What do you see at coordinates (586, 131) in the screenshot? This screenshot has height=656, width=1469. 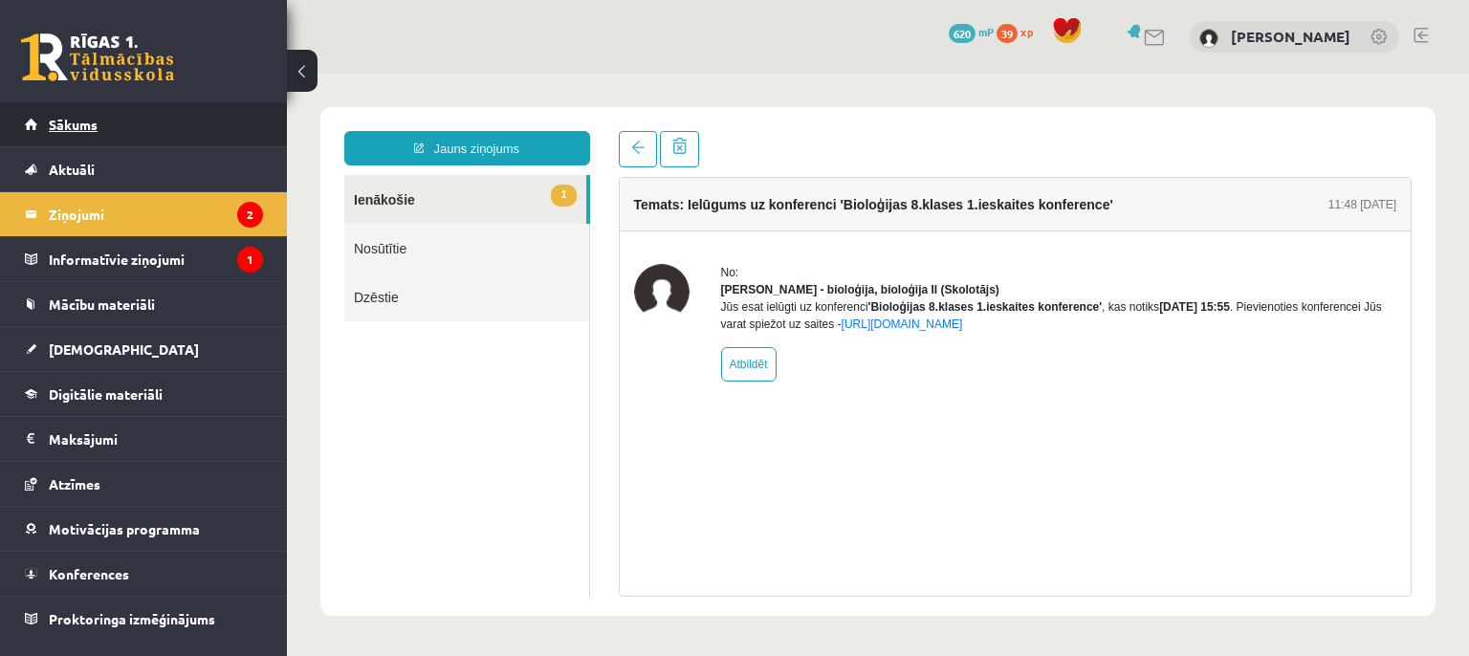 I see `h4: Temats: Ielūgums uz konferenci 'Bioloģijas 8.klases 1.ieskaites konference'` at bounding box center [586, 131].